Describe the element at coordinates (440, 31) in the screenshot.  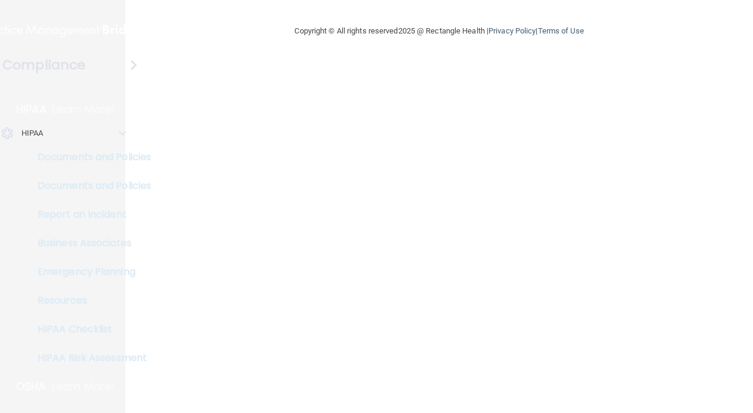
I see `div: Copyright © All rights reserved 2025 @ Rectangle Health | |` at that location.